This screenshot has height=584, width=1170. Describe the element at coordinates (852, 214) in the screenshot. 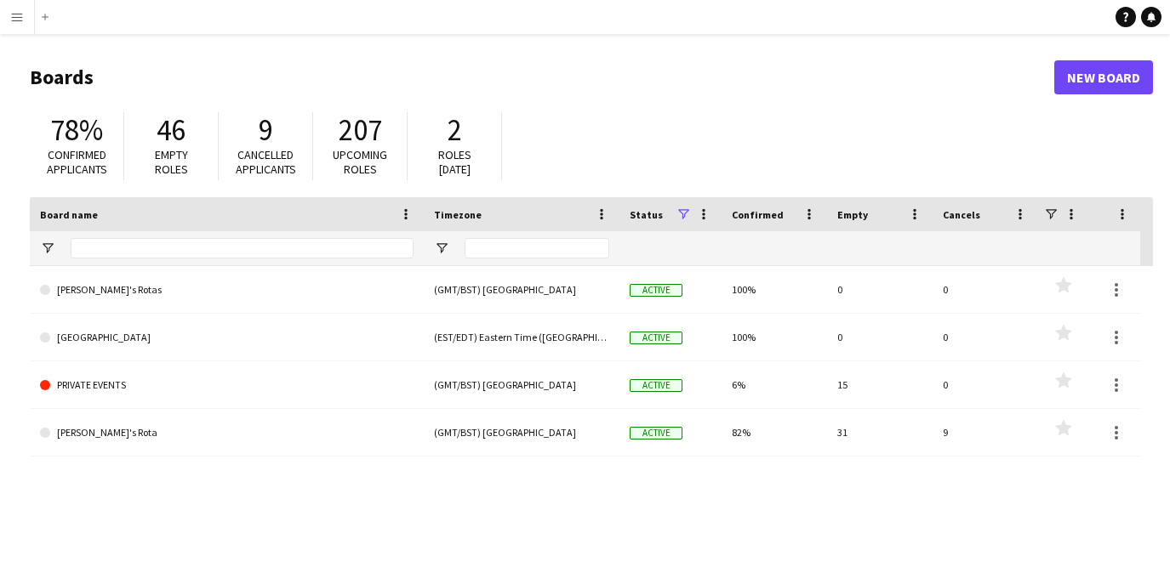

I see `span: Empty` at that location.